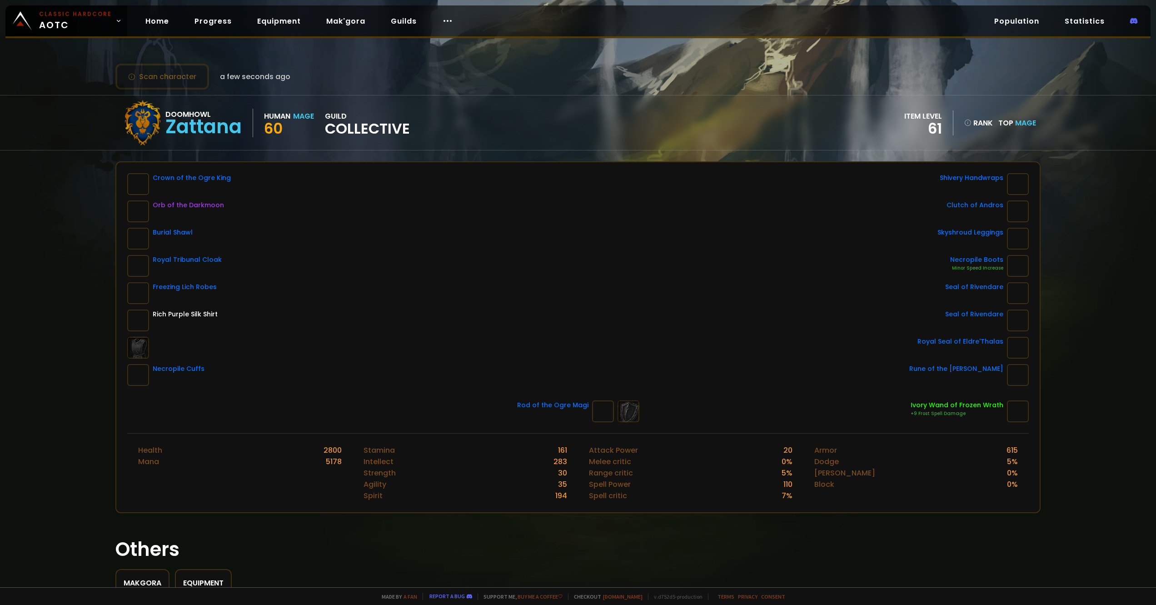  I want to click on h1: Others, so click(577, 549).